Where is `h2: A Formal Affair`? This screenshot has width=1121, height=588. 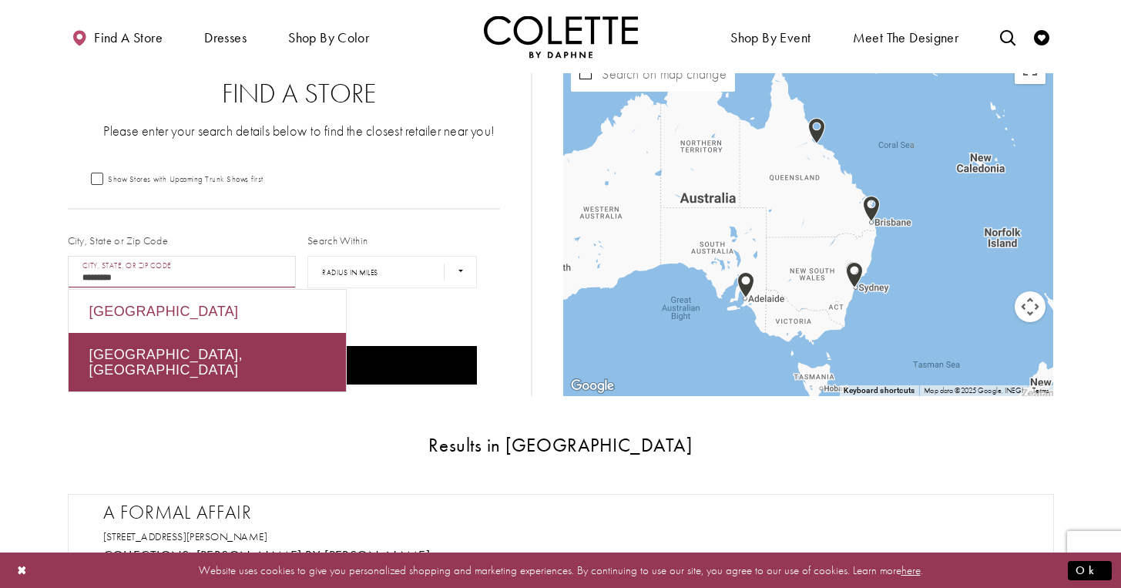
h2: A Formal Affair is located at coordinates (568, 512).